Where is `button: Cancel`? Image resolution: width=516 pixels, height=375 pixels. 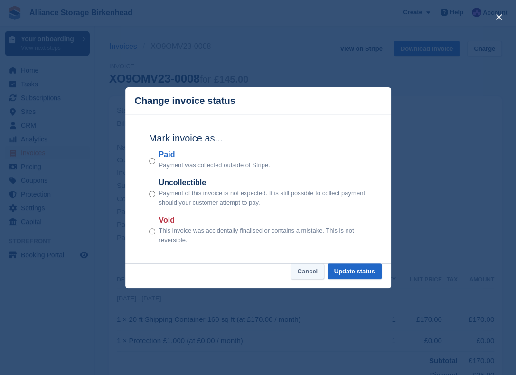 button: Cancel is located at coordinates (307, 271).